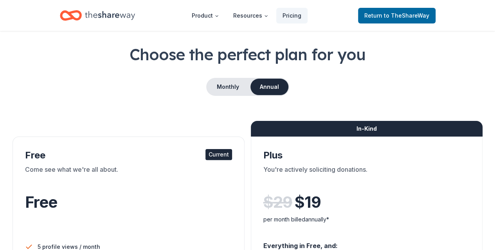 The height and width of the screenshot is (250, 495). I want to click on a: Returnto TheShareWay, so click(397, 16).